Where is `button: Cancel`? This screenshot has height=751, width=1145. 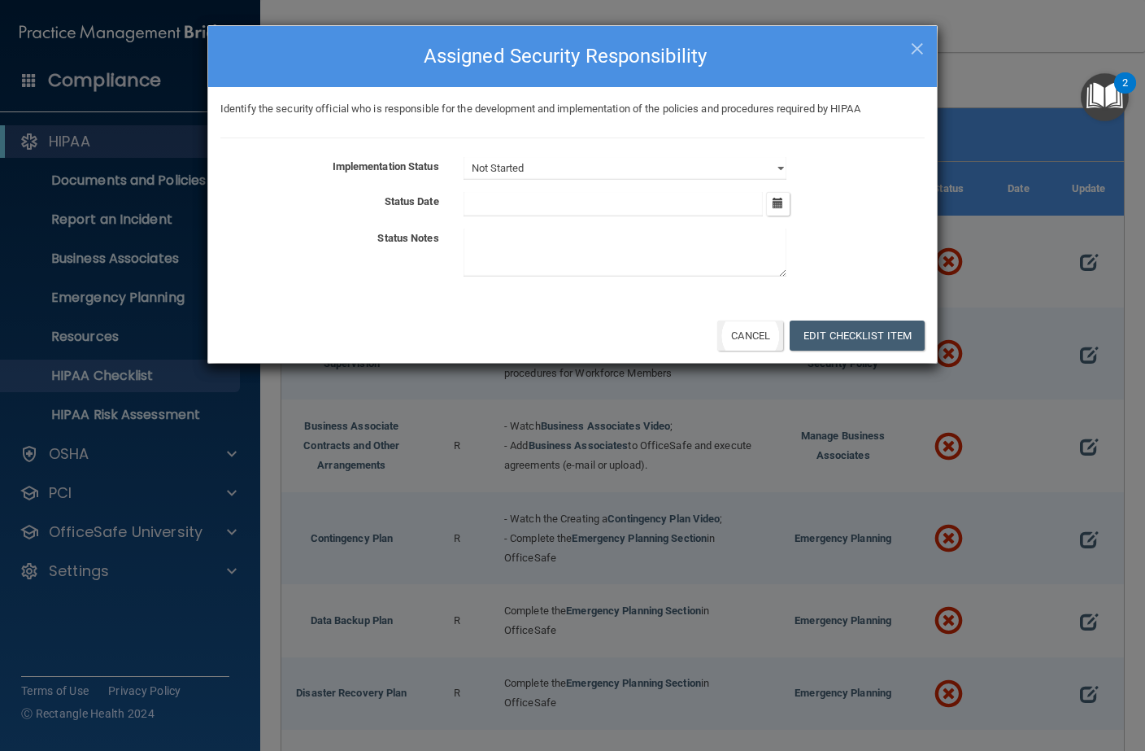
button: Cancel is located at coordinates (750, 335).